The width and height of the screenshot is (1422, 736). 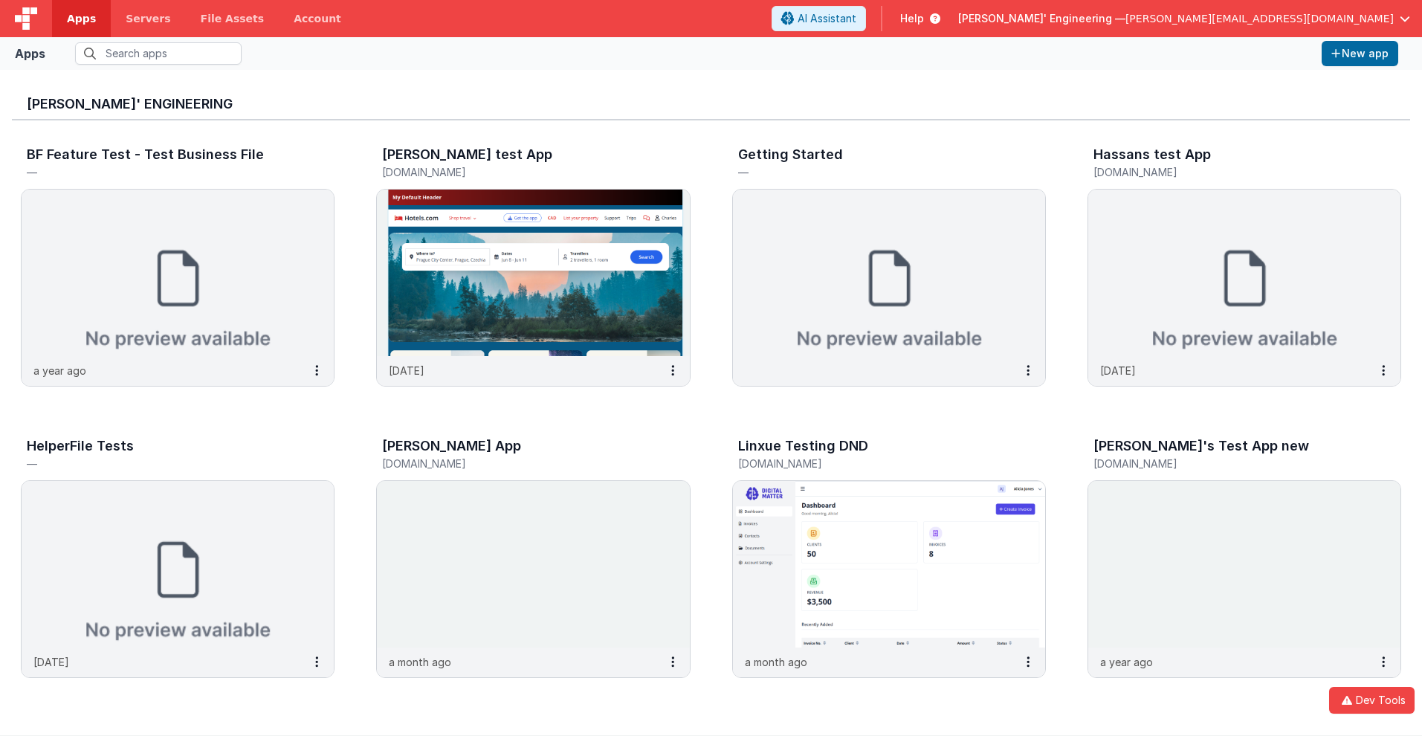 What do you see at coordinates (1360, 54) in the screenshot?
I see `button: New app` at bounding box center [1360, 54].